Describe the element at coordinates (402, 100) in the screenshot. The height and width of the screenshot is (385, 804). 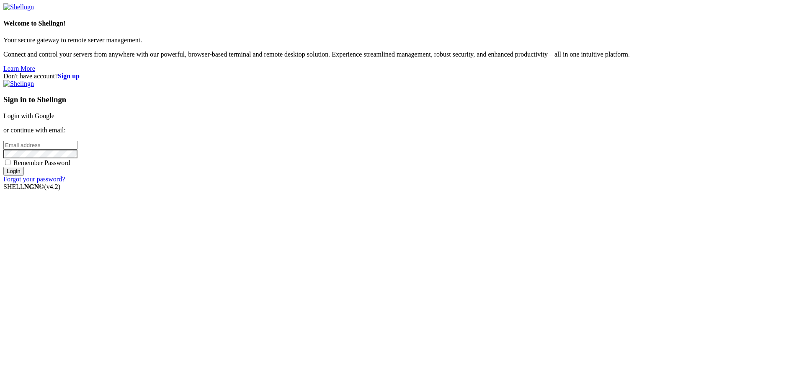
I see `h3: Sign in to Shellngn` at that location.